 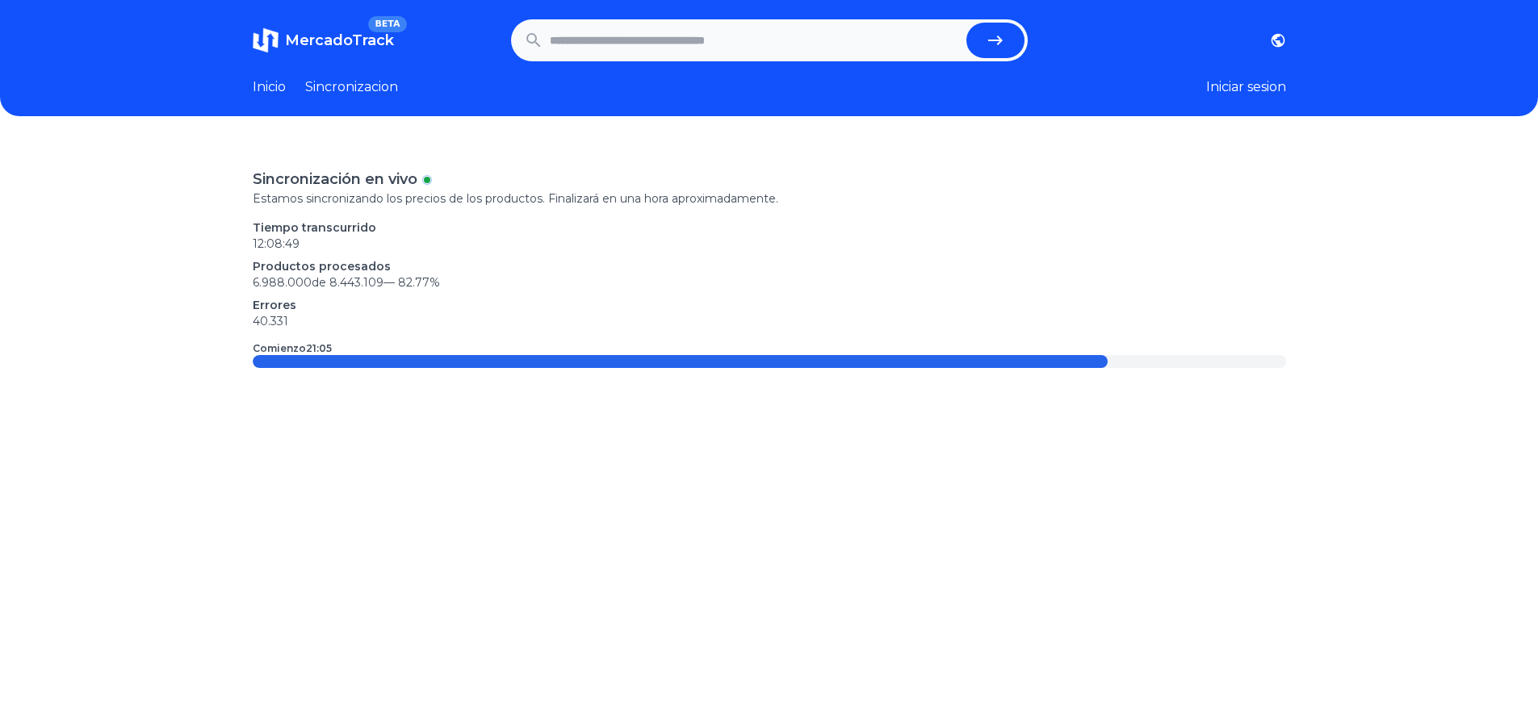 What do you see at coordinates (351, 87) in the screenshot?
I see `a: Sincronizacion` at bounding box center [351, 87].